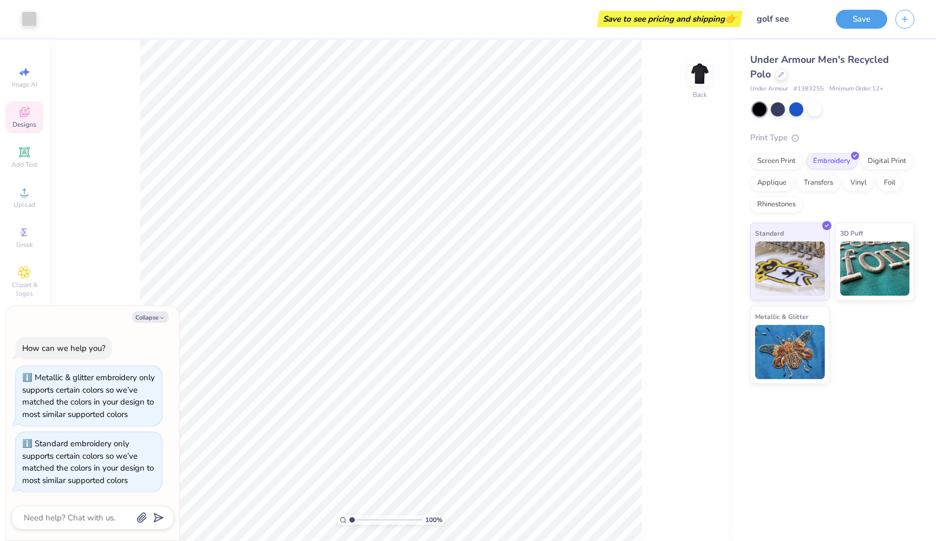 The image size is (936, 541). Describe the element at coordinates (24, 125) in the screenshot. I see `span: Designs` at that location.